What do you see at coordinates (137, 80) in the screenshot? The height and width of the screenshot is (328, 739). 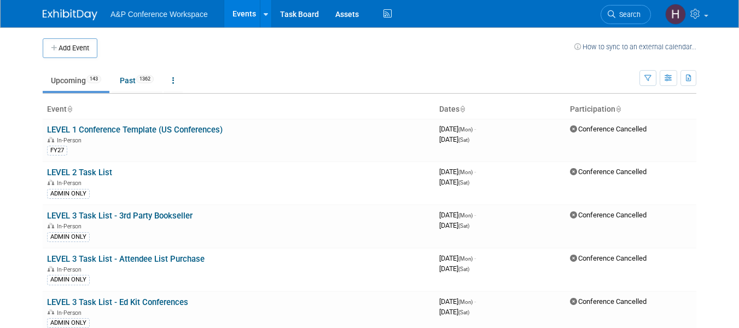 I see `a: Past1362` at bounding box center [137, 80].